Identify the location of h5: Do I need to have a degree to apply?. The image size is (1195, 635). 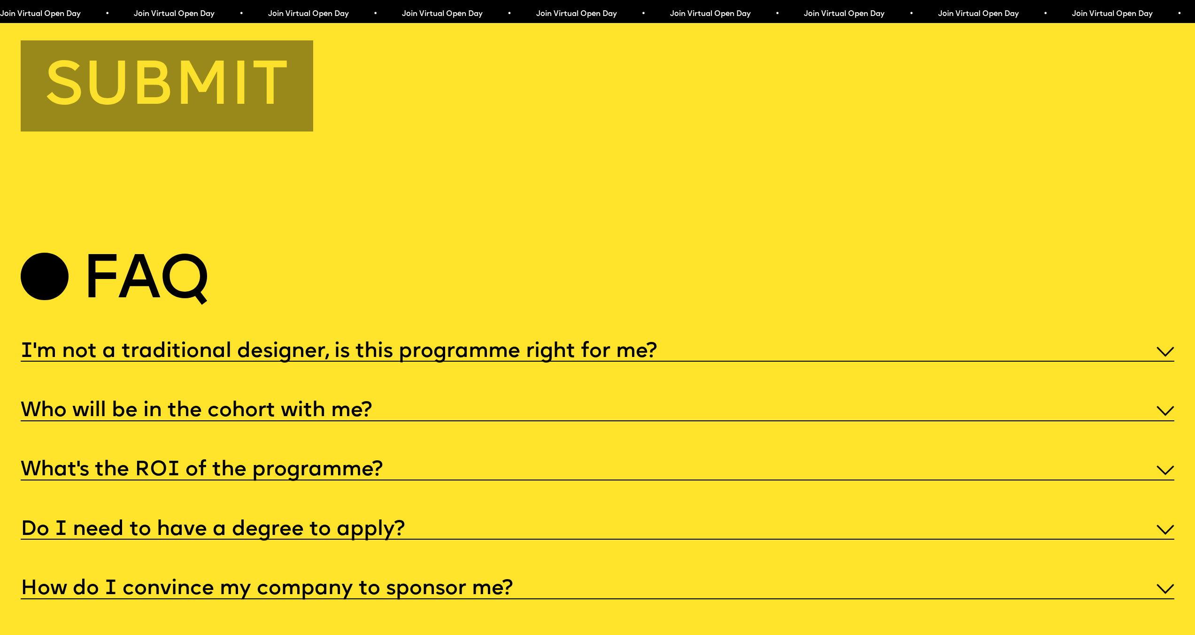
(213, 529).